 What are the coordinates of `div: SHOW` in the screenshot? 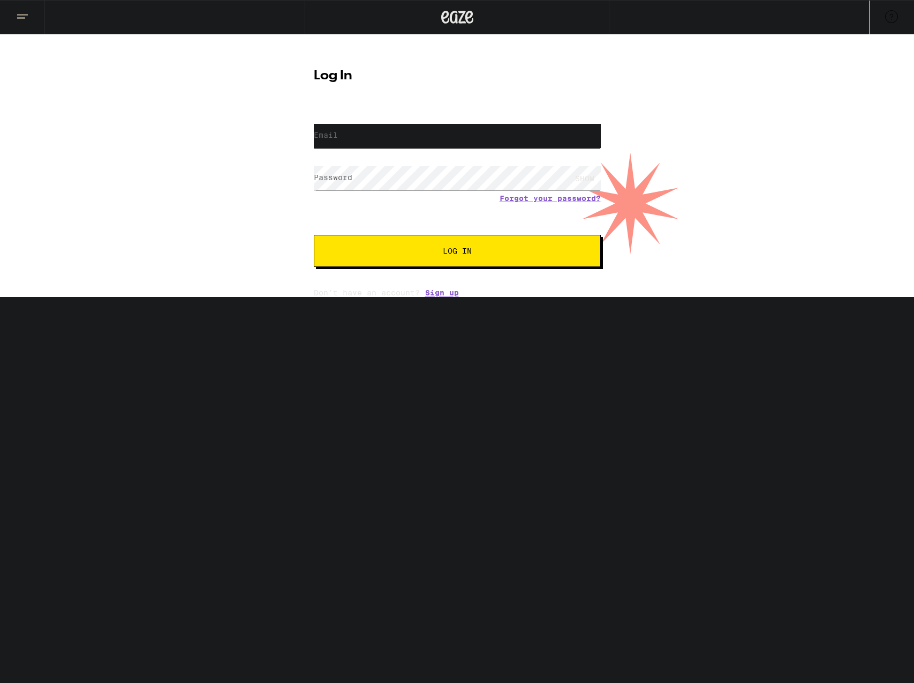 It's located at (585, 178).